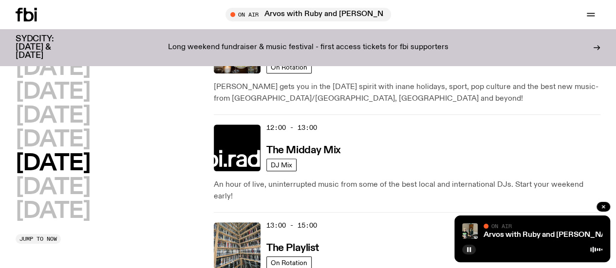 The width and height of the screenshot is (616, 268). What do you see at coordinates (281, 165) in the screenshot?
I see `span: DJ Mix` at bounding box center [281, 165].